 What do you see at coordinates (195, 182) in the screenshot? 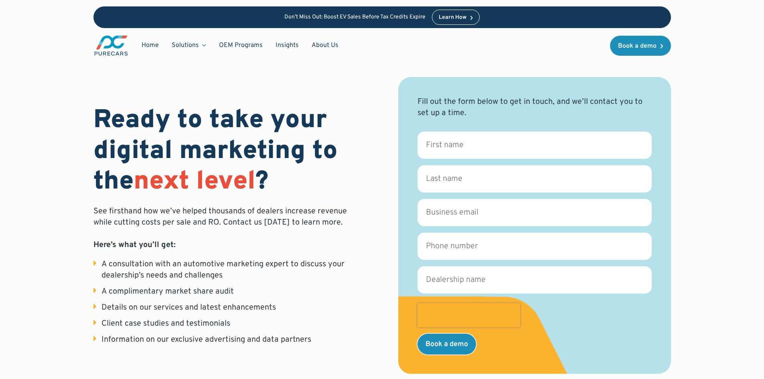
I see `span: next level` at bounding box center [195, 182].